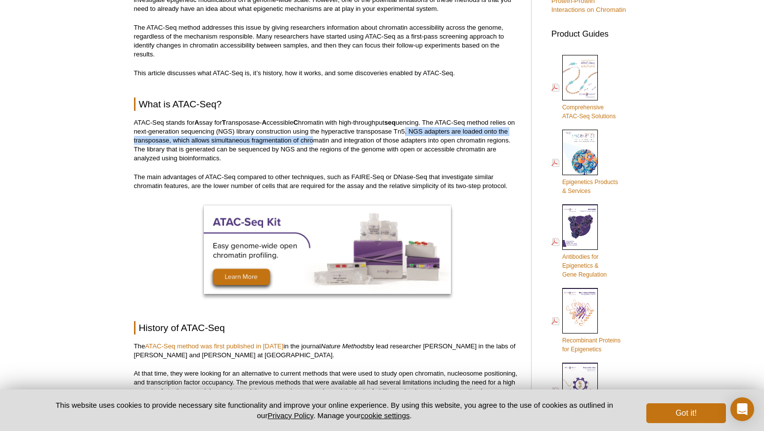  I want to click on img: Abs_epi_2015_cover_web_70x200, so click(580, 227).